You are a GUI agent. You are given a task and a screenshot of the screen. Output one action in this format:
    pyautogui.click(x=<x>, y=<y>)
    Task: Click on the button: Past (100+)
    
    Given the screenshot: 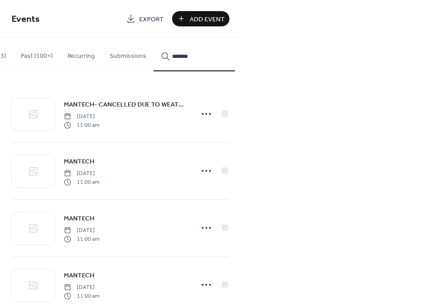 What is the action you would take?
    pyautogui.click(x=37, y=54)
    